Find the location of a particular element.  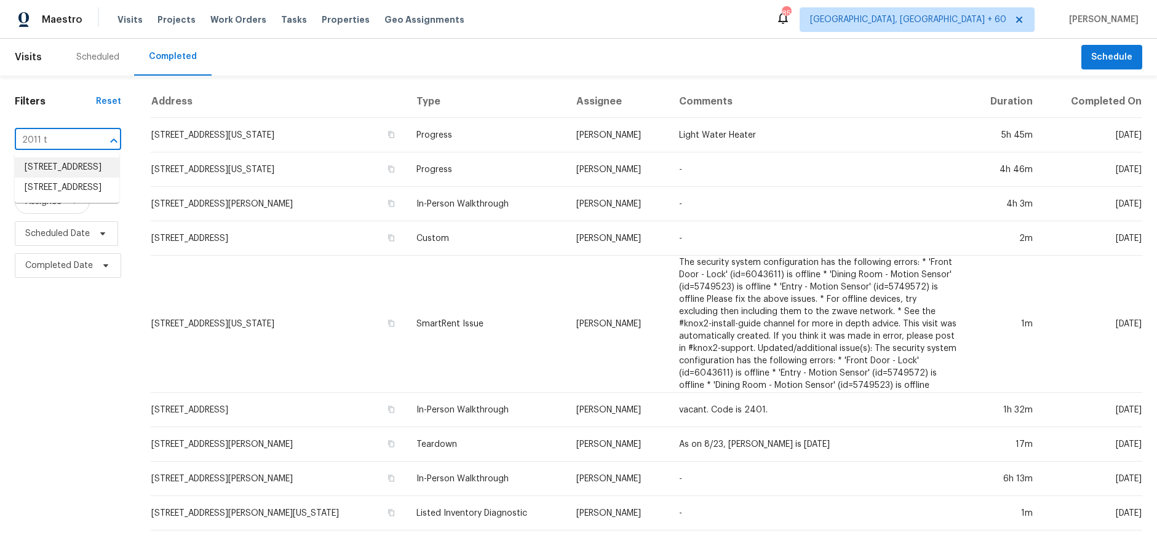

span: Tasks is located at coordinates (294, 20).